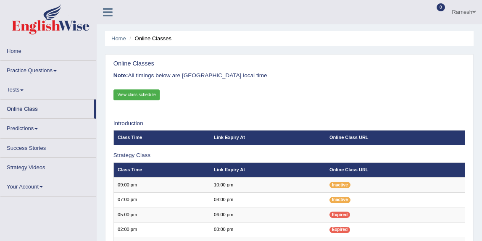 The width and height of the screenshot is (482, 241). I want to click on li: Online Classes, so click(149, 38).